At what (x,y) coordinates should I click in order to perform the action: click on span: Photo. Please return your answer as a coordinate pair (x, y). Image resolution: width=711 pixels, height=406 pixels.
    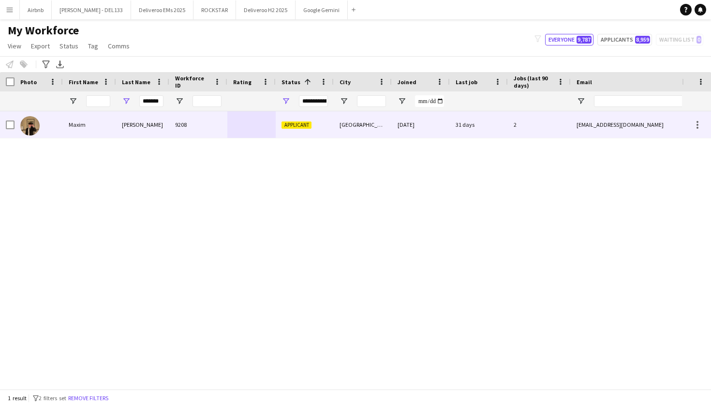
    Looking at the image, I should click on (29, 82).